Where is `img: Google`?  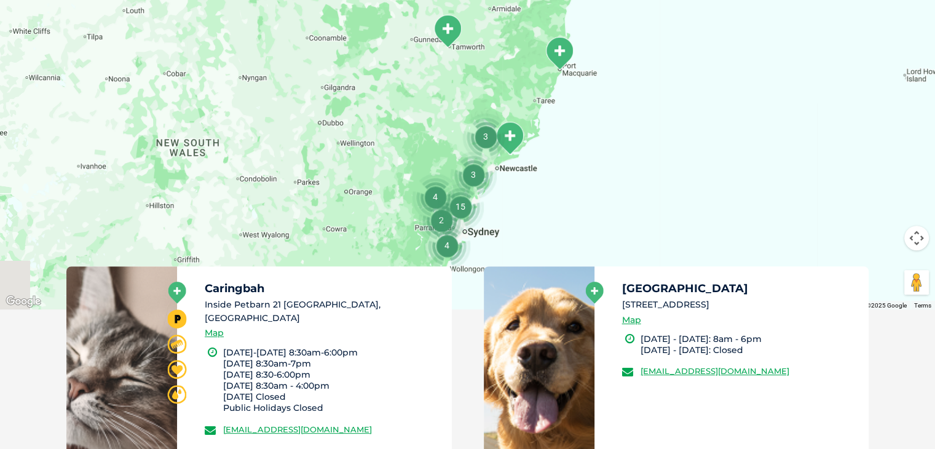
img: Google is located at coordinates (23, 301).